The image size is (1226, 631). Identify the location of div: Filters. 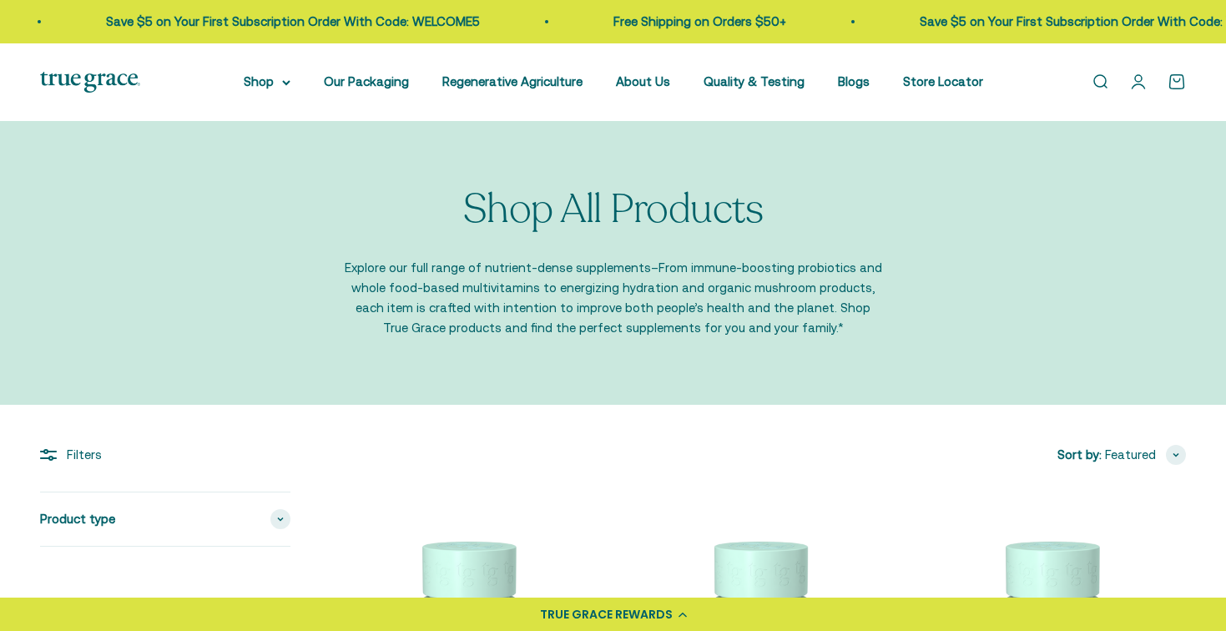
(165, 455).